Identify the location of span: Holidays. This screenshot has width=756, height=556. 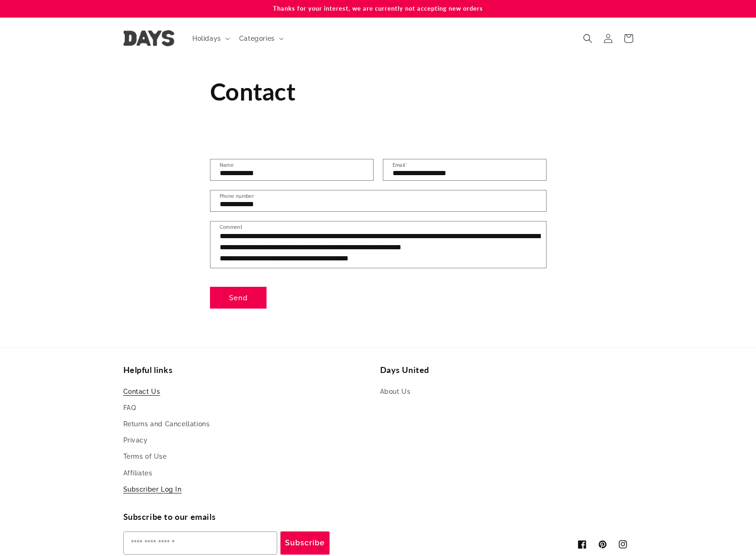
(207, 38).